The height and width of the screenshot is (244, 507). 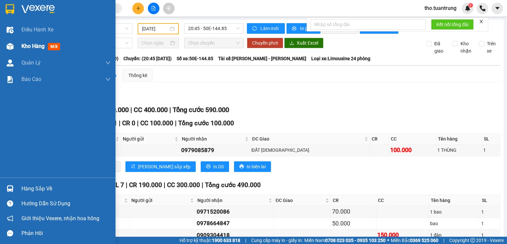 What do you see at coordinates (308, 43) in the screenshot?
I see `span: Xuất Excel` at bounding box center [308, 43].